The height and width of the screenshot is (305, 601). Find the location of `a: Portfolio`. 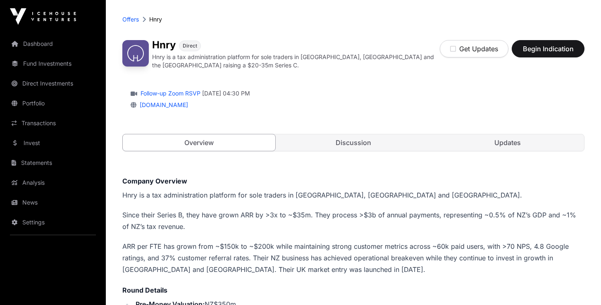

a: Portfolio is located at coordinates (53, 103).